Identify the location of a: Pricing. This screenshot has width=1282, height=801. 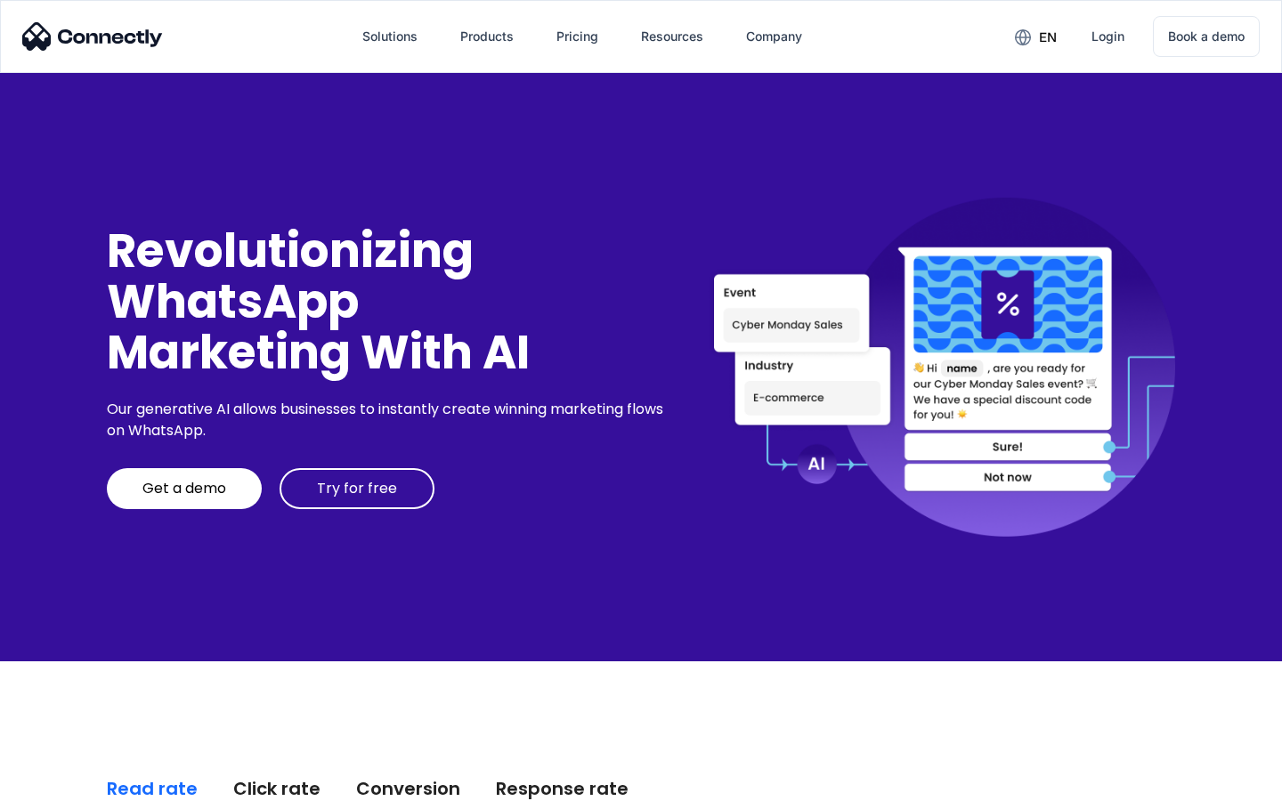
(577, 36).